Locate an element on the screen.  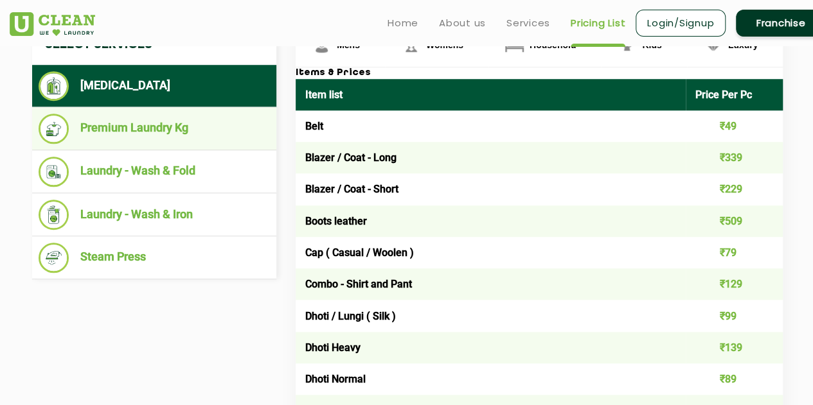
li: Laundry - Wash & Iron is located at coordinates (154, 215).